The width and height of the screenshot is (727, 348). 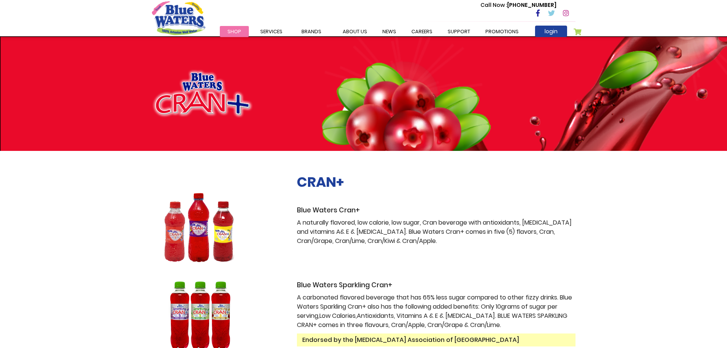 What do you see at coordinates (502, 31) in the screenshot?
I see `a: Promotions` at bounding box center [502, 31].